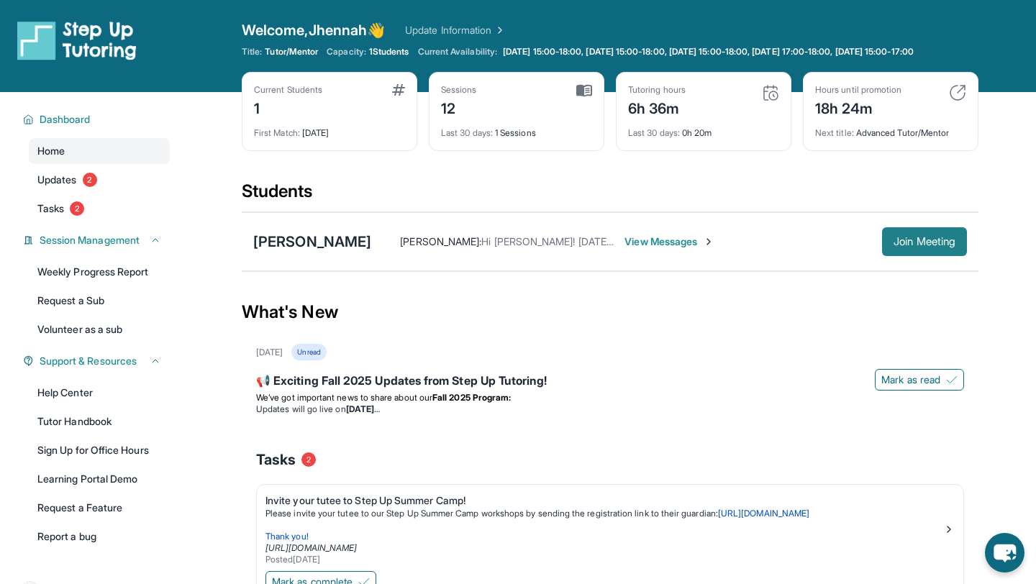 The width and height of the screenshot is (1036, 584). Describe the element at coordinates (99, 508) in the screenshot. I see `a: Request a Feature` at that location.